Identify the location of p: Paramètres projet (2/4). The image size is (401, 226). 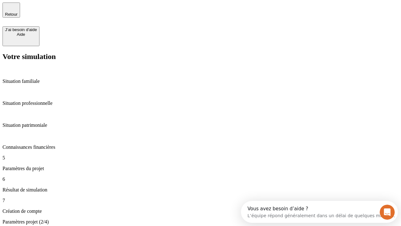
(201, 222).